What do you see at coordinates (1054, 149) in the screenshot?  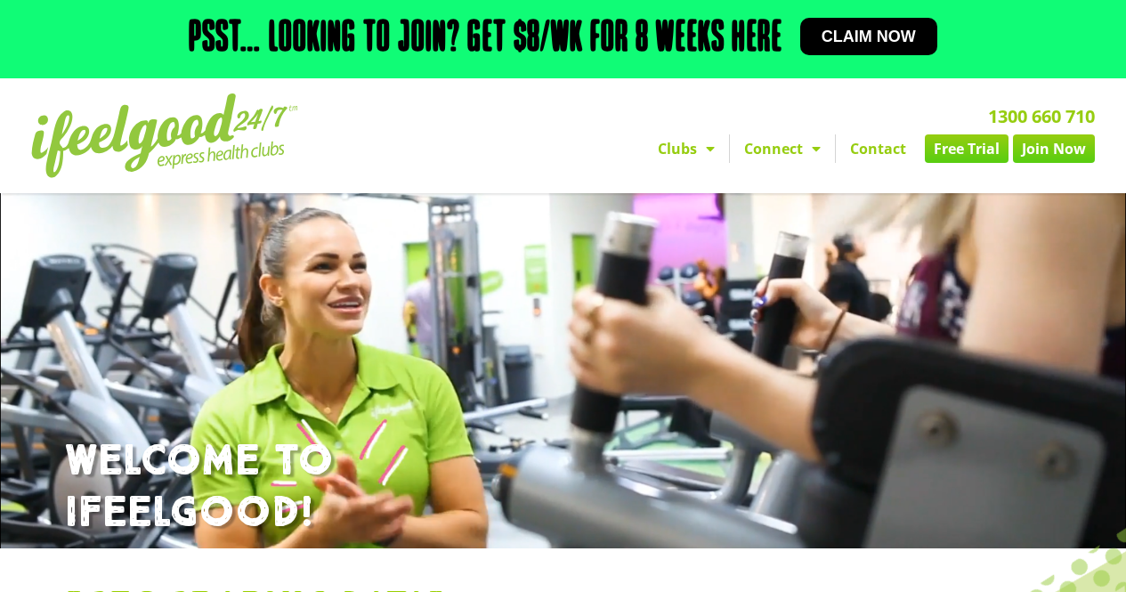 I see `a: Join Now` at bounding box center [1054, 149].